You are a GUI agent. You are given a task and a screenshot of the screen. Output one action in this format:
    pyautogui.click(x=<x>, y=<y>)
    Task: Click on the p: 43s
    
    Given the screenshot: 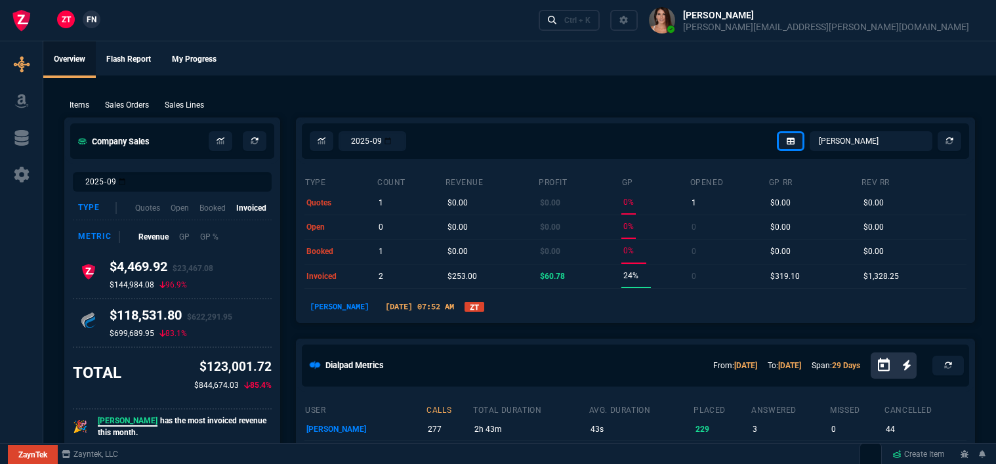 What is the action you would take?
    pyautogui.click(x=641, y=429)
    